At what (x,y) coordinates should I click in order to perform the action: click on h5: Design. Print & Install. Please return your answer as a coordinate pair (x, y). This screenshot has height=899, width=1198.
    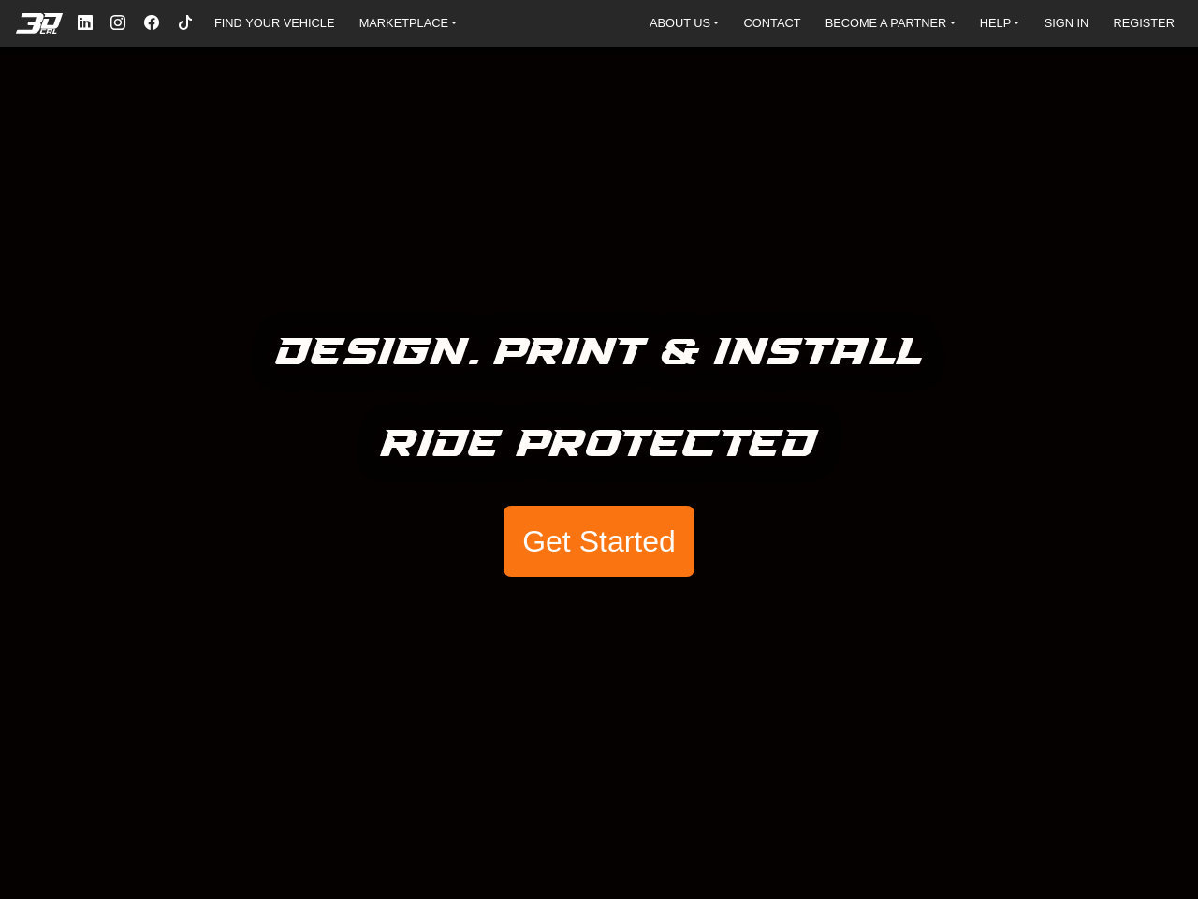
    Looking at the image, I should click on (599, 353).